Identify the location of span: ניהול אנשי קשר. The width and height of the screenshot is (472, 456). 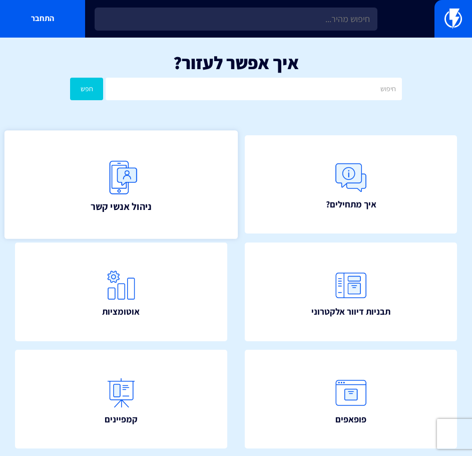
(121, 206).